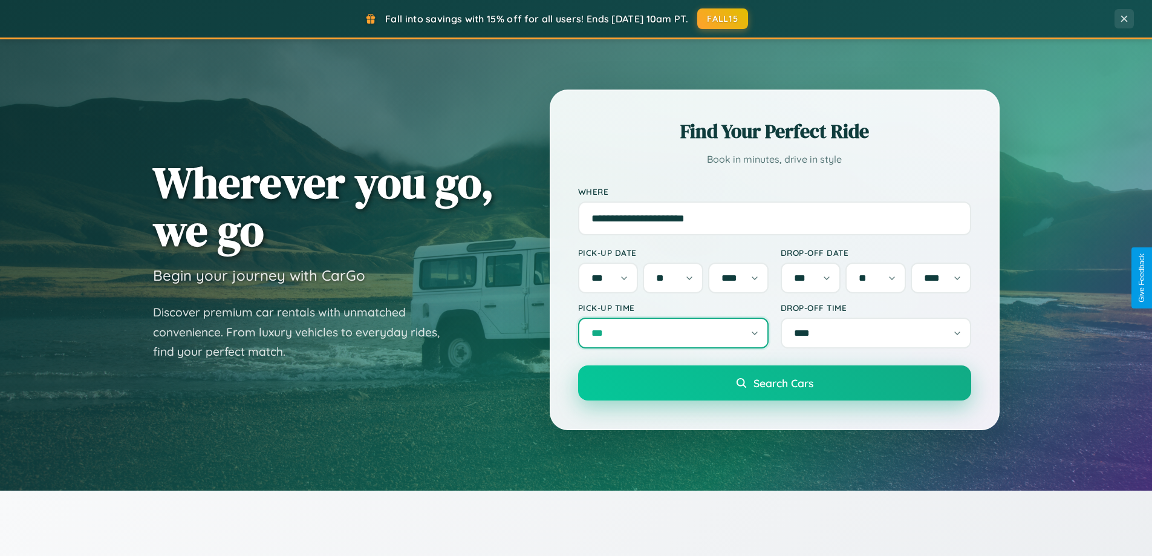 This screenshot has height=556, width=1152. I want to click on label: Drop-off Time, so click(876, 307).